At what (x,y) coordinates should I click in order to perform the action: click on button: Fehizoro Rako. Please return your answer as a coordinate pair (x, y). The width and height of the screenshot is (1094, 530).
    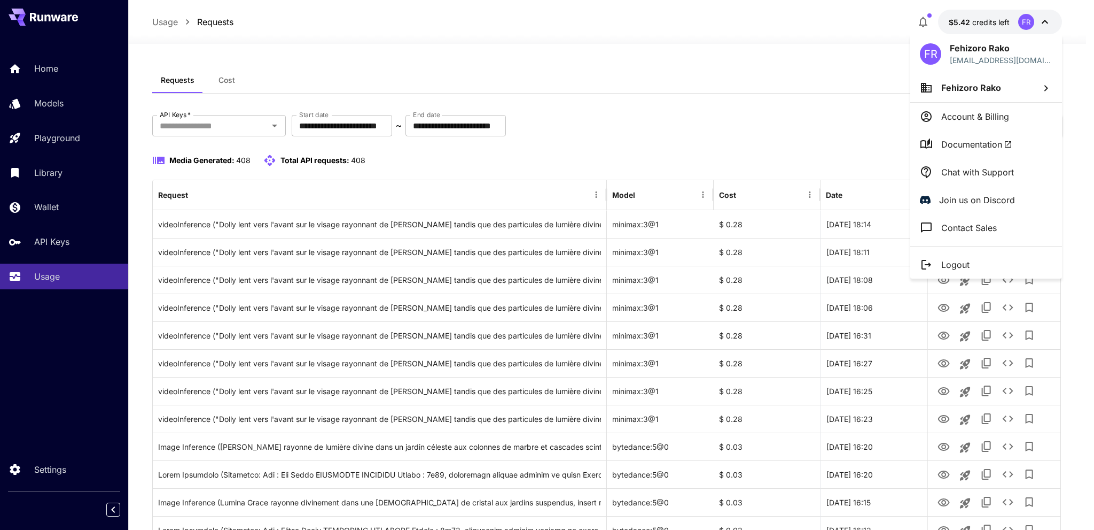
    Looking at the image, I should click on (987, 88).